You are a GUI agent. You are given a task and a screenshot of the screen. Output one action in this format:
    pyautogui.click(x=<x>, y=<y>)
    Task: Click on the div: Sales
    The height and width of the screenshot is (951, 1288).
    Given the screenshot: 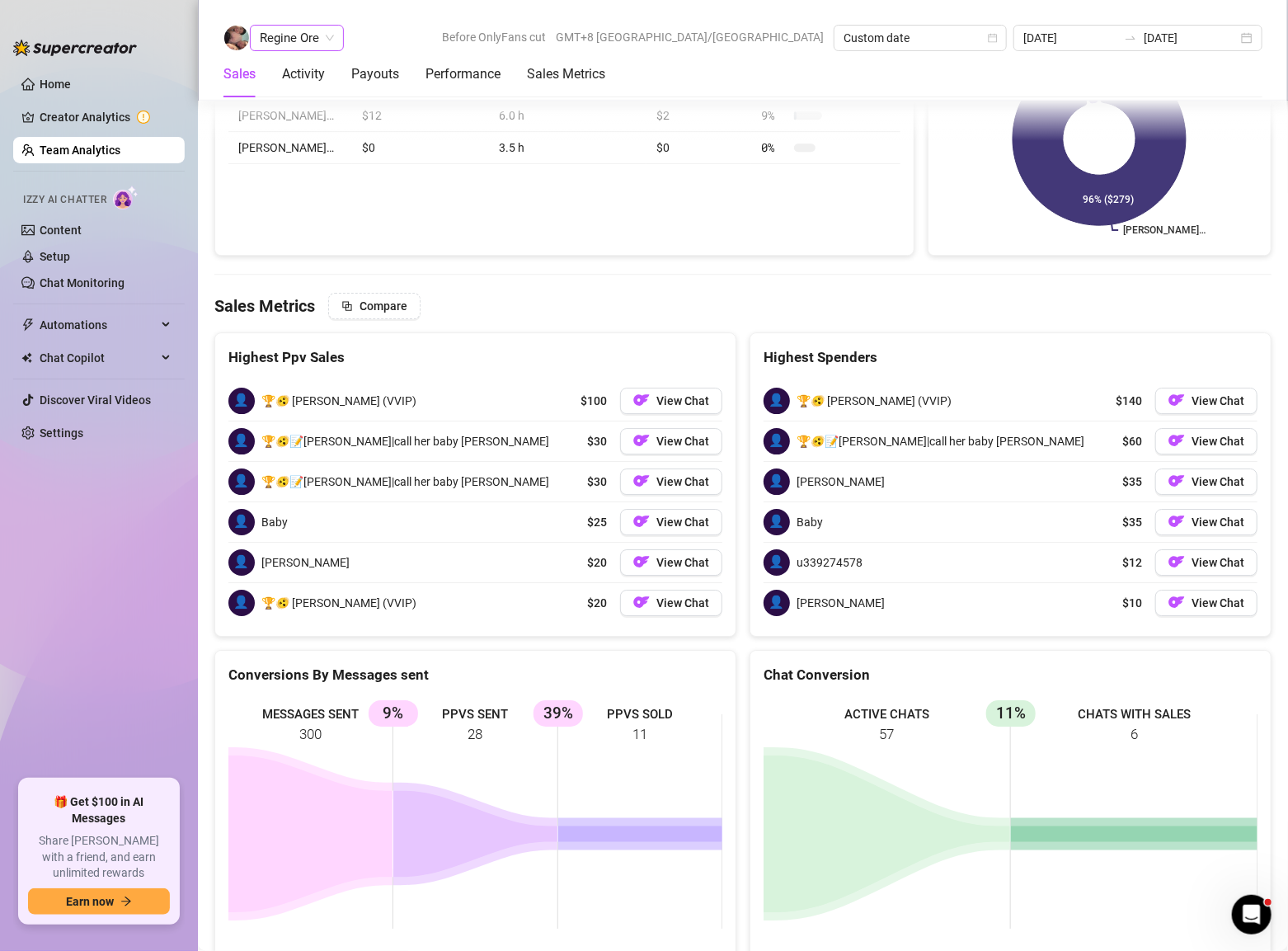 What is the action you would take?
    pyautogui.click(x=239, y=74)
    